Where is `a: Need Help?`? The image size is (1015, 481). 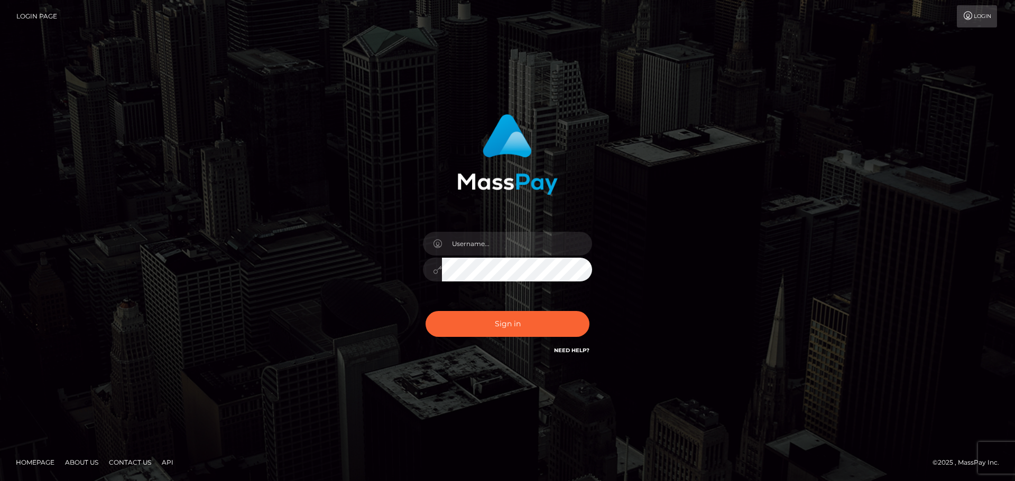 a: Need Help? is located at coordinates (571, 350).